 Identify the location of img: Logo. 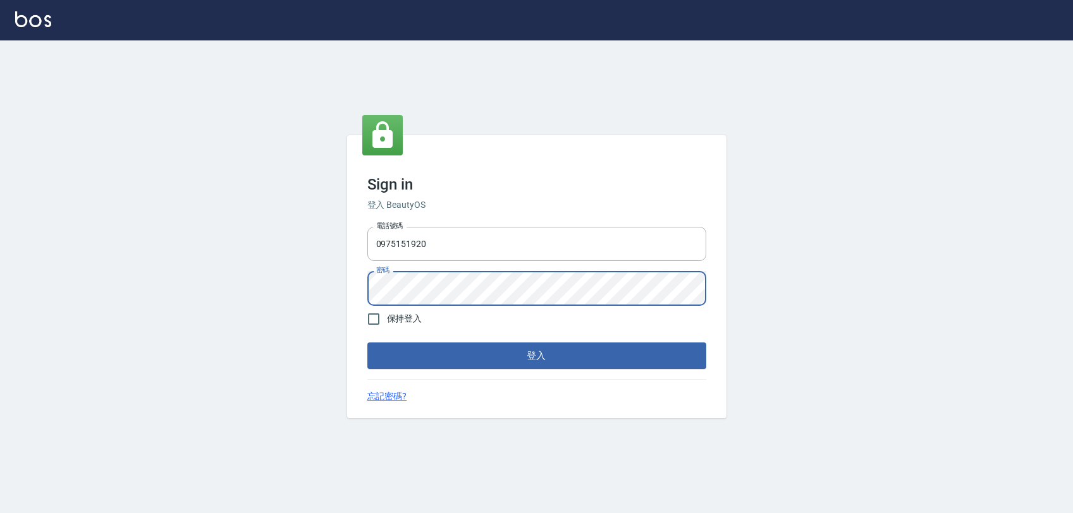
(33, 19).